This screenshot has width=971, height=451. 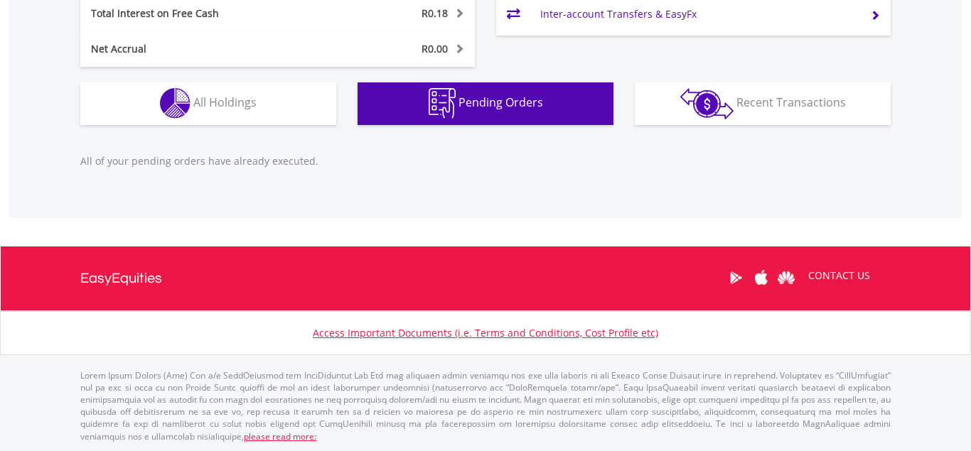 What do you see at coordinates (485, 104) in the screenshot?
I see `button: Pending Orders` at bounding box center [485, 104].